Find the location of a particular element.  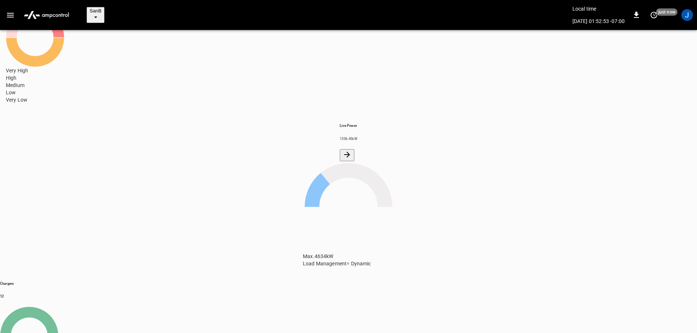

span: SanB is located at coordinates (95, 11).